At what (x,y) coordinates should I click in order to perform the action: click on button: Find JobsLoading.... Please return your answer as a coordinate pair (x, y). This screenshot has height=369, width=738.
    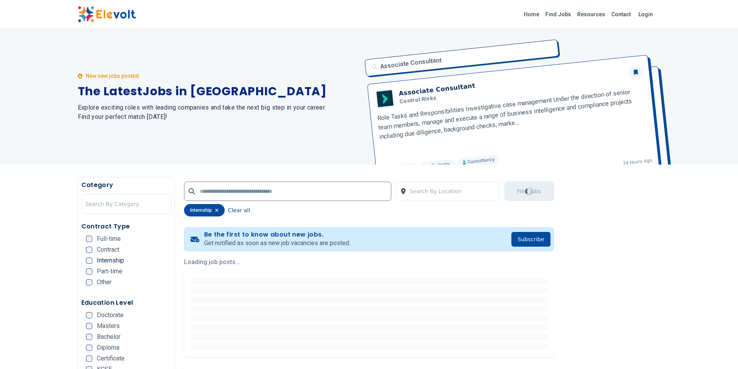
    Looking at the image, I should click on (529, 191).